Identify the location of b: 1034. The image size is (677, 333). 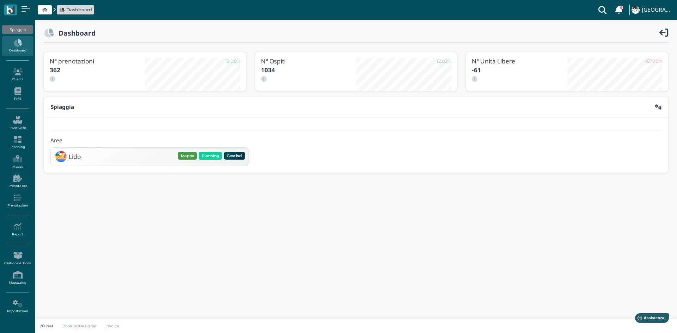
(268, 70).